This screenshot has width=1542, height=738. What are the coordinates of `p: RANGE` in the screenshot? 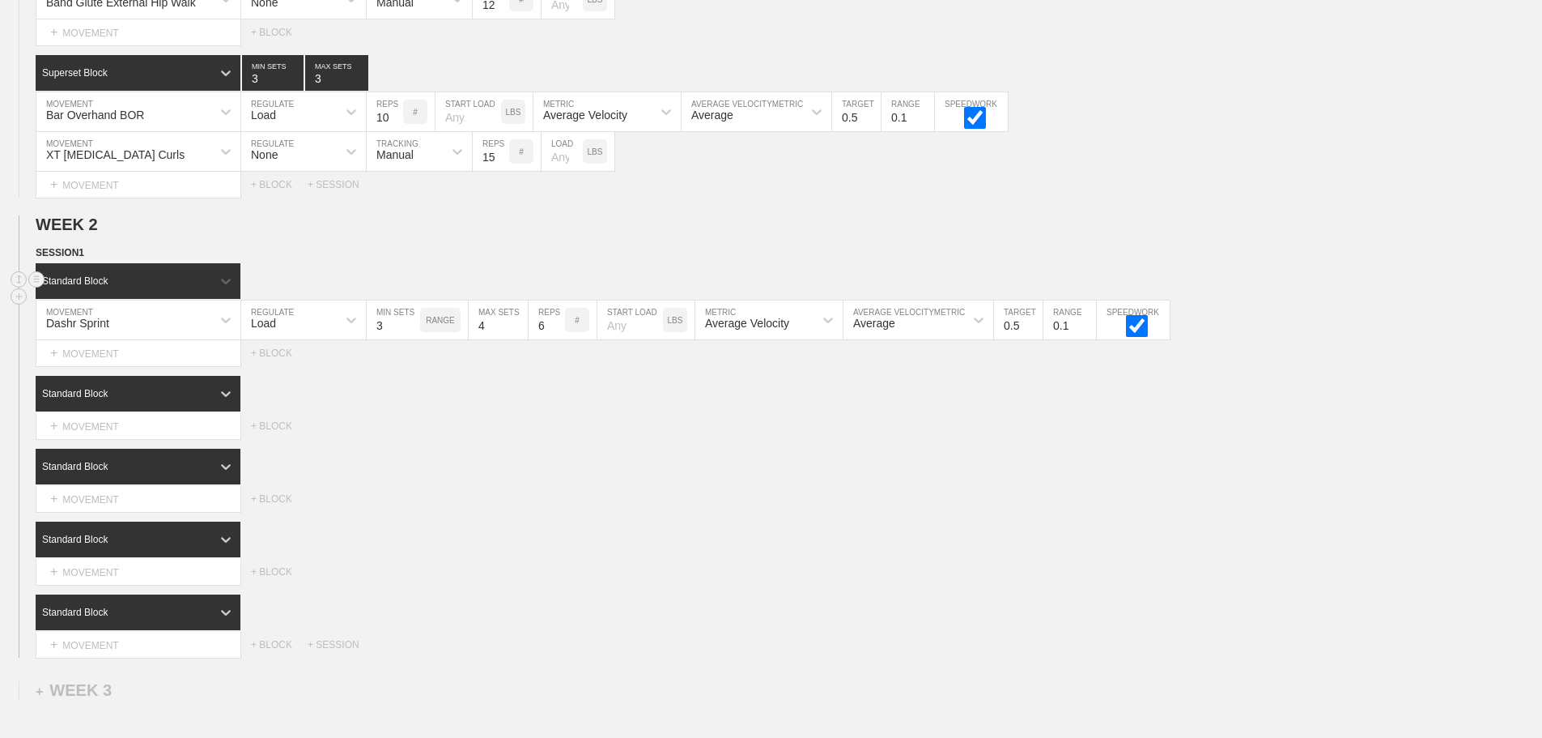 It's located at (440, 320).